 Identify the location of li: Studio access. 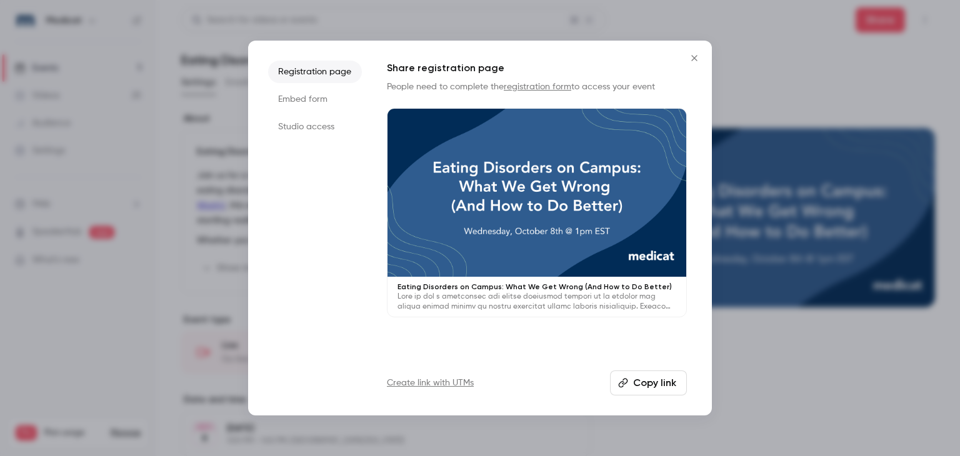
(315, 127).